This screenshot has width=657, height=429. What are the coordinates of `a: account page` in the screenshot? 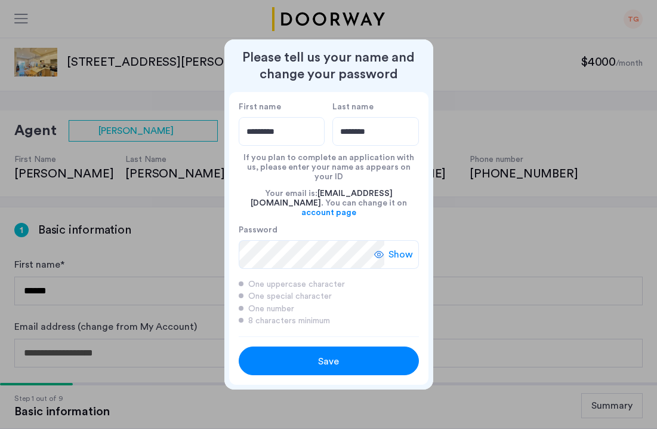 It's located at (329, 213).